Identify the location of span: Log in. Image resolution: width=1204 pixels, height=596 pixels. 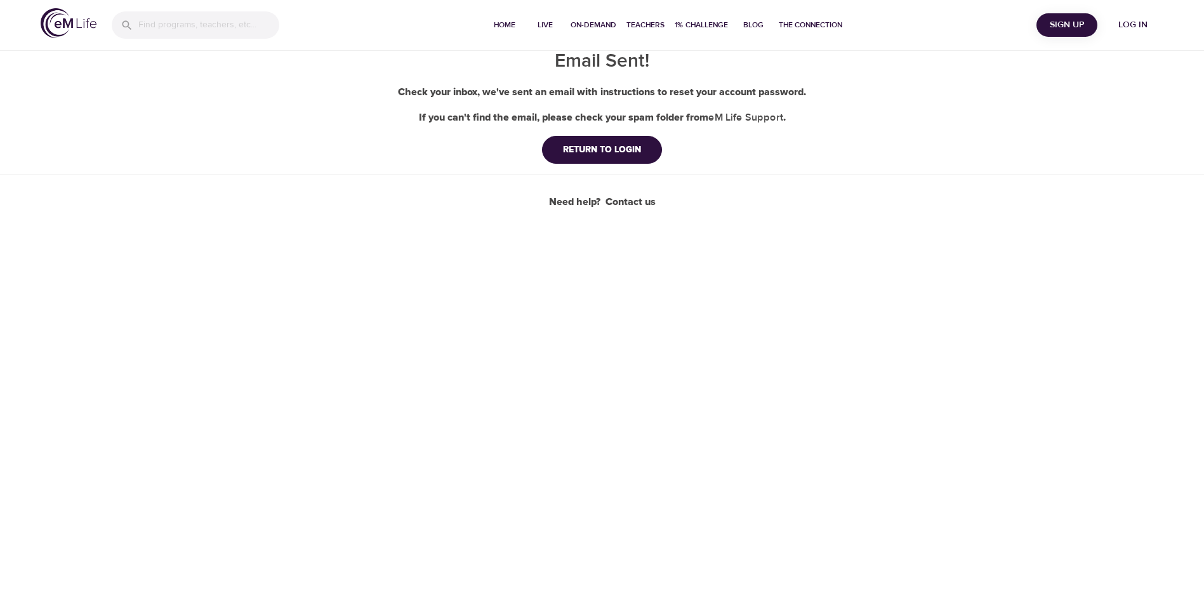
(1133, 25).